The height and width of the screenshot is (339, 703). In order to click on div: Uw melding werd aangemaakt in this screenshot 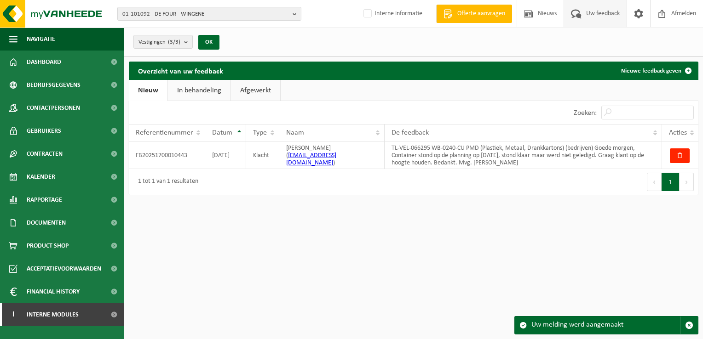, I will do `click(605, 326)`.